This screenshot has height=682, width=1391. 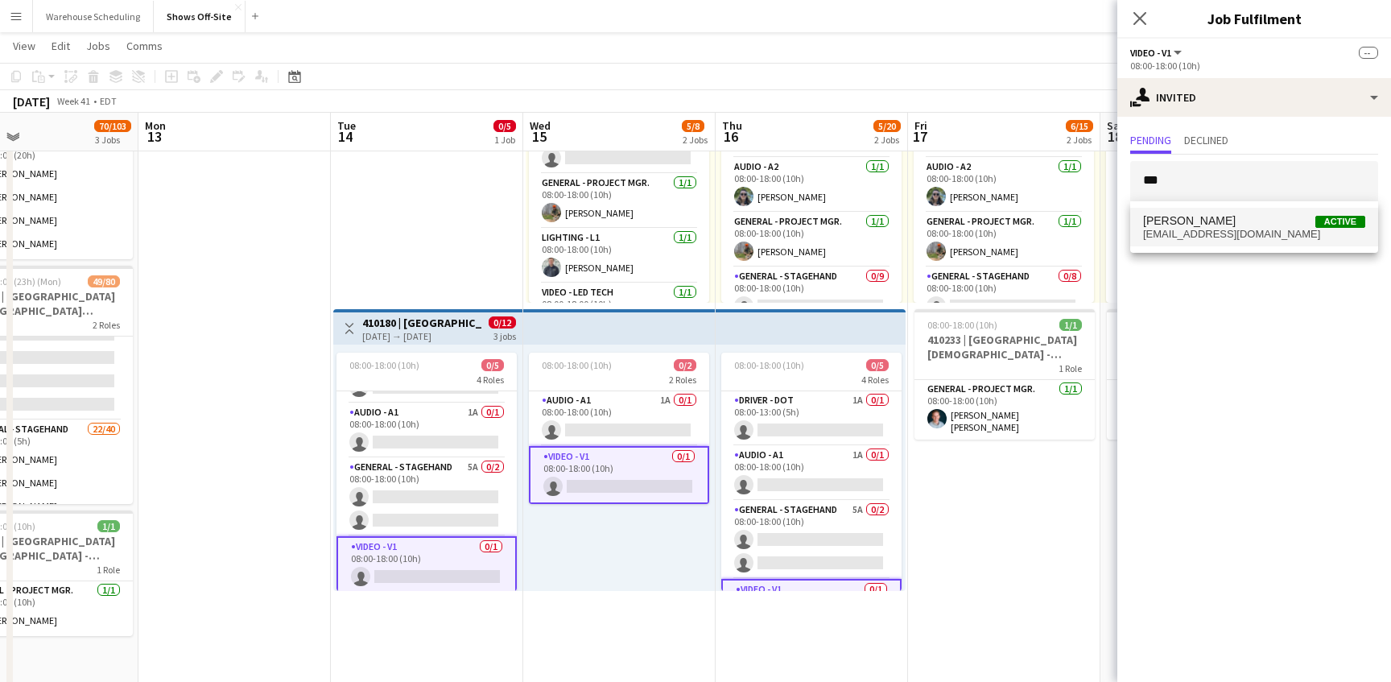 What do you see at coordinates (887, 126) in the screenshot?
I see `span: 5/20` at bounding box center [887, 126].